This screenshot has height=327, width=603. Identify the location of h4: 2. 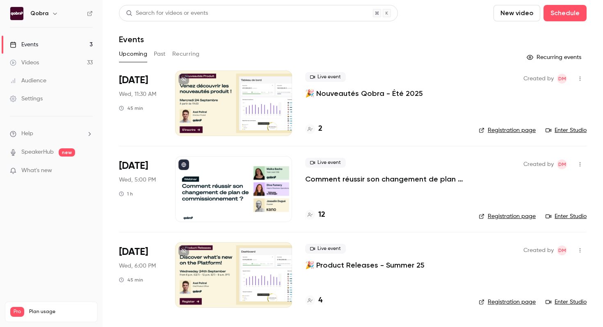
(320, 129).